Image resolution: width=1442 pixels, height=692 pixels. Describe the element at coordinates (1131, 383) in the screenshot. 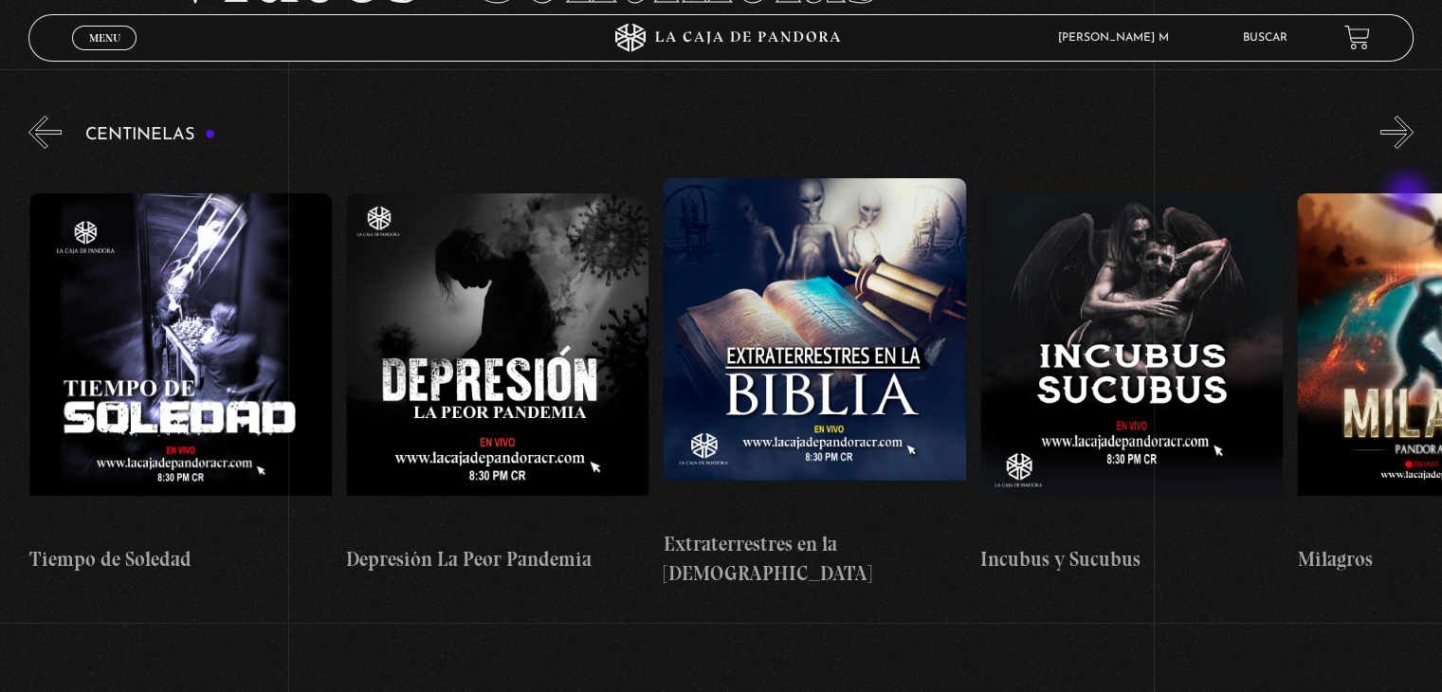

I see `a: Incubus y Sucubus` at that location.